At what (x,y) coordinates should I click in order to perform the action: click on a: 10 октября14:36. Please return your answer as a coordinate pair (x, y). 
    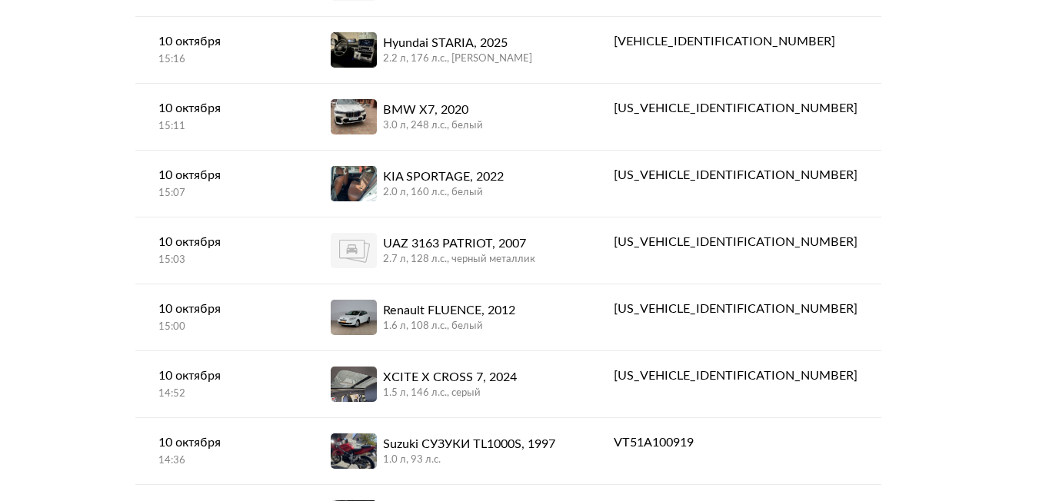
    Looking at the image, I should click on (221, 451).